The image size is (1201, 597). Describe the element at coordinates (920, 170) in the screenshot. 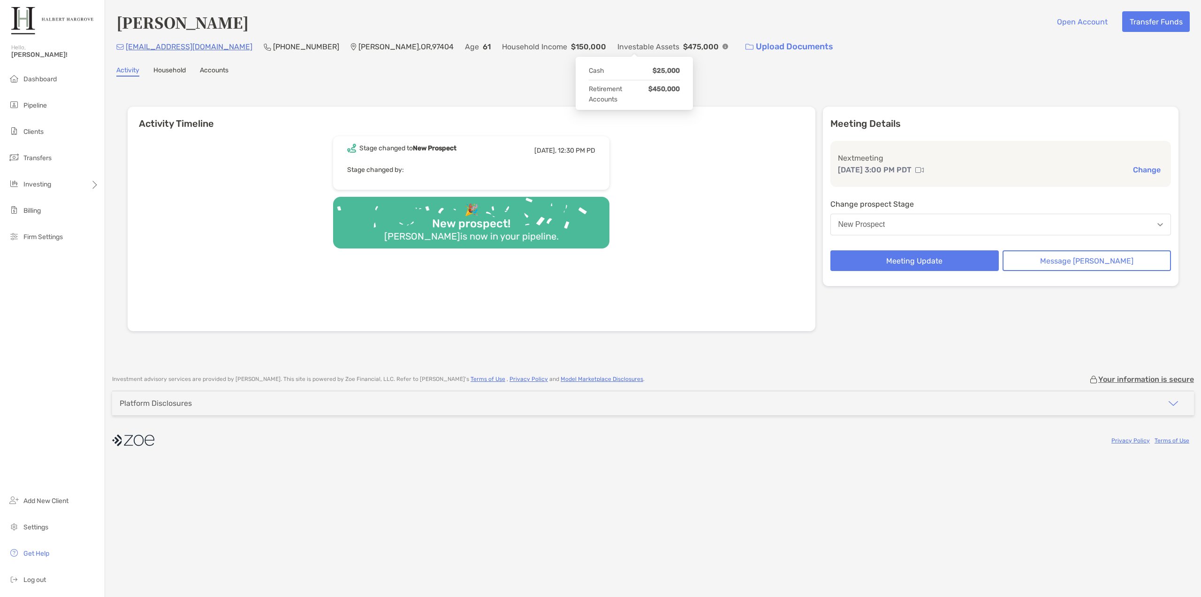

I see `img: communication type` at that location.